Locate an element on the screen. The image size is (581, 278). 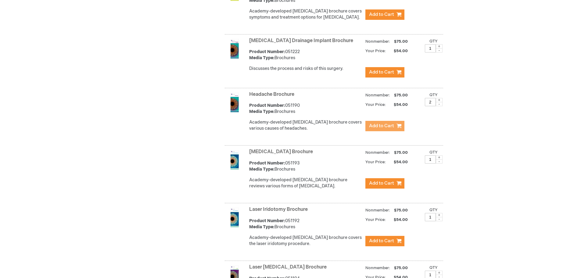
div: 051190 Brochures is located at coordinates (306, 109).